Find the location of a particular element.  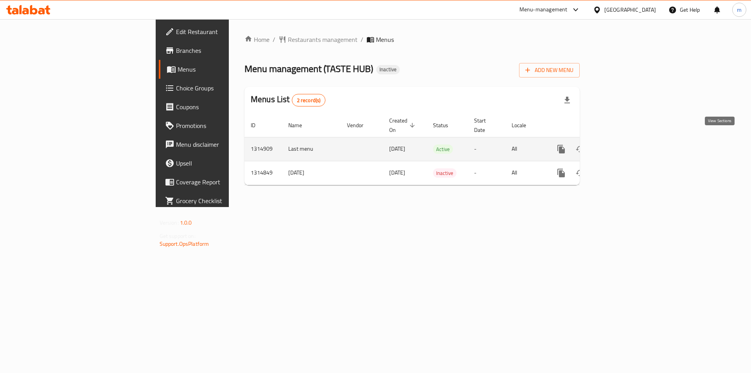

span: Version: is located at coordinates (169, 223).